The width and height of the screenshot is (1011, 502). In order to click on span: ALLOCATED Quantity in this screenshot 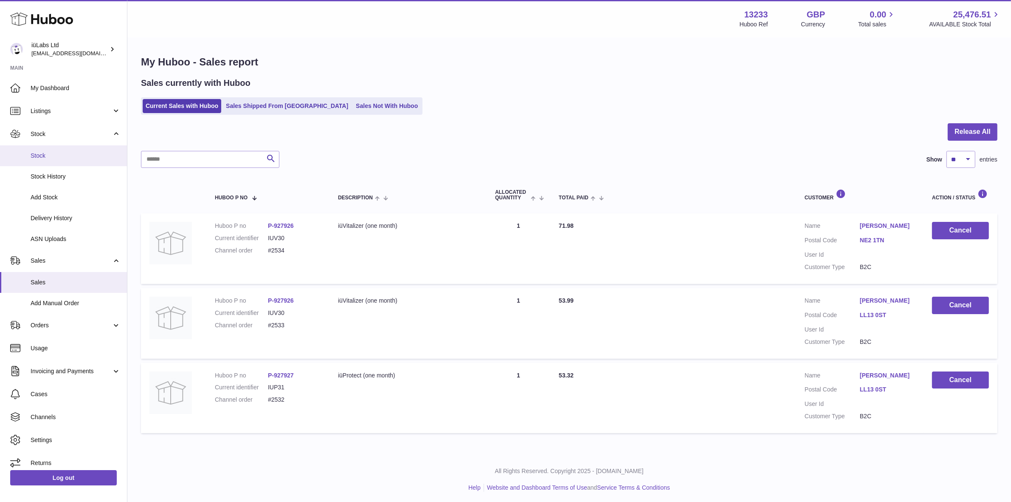, I will do `click(512, 195)`.